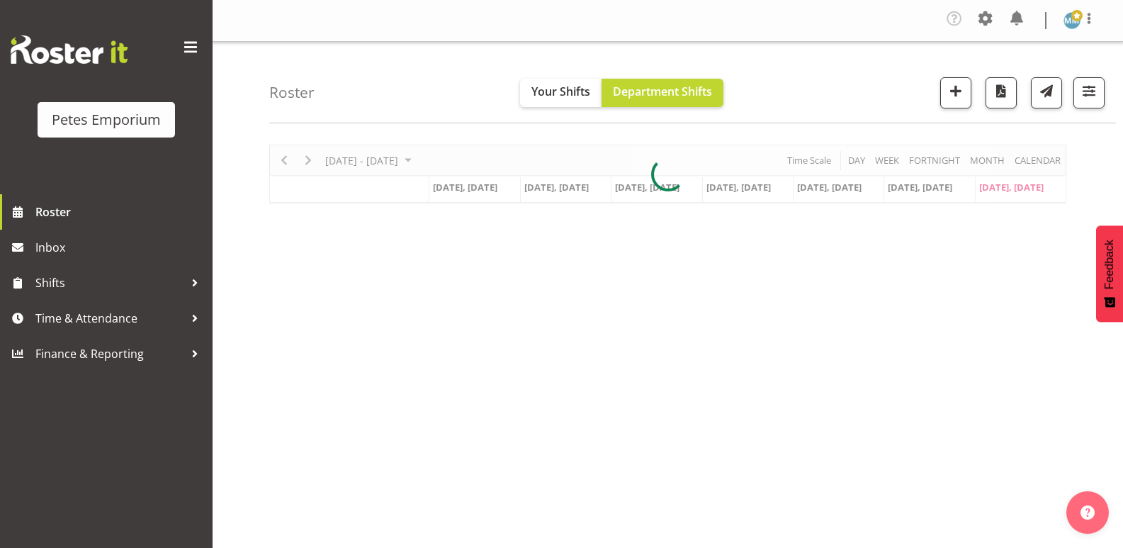 The width and height of the screenshot is (1123, 548). What do you see at coordinates (69, 50) in the screenshot?
I see `img: Rosterit website logo` at bounding box center [69, 50].